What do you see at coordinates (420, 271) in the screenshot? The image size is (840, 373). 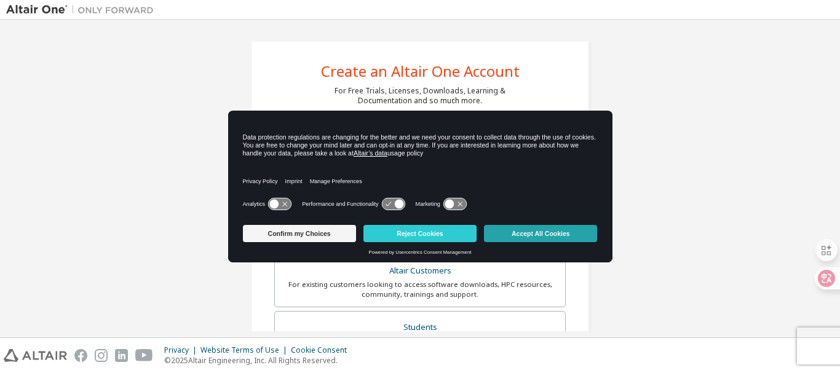 I see `div: Altair Customers` at bounding box center [420, 271].